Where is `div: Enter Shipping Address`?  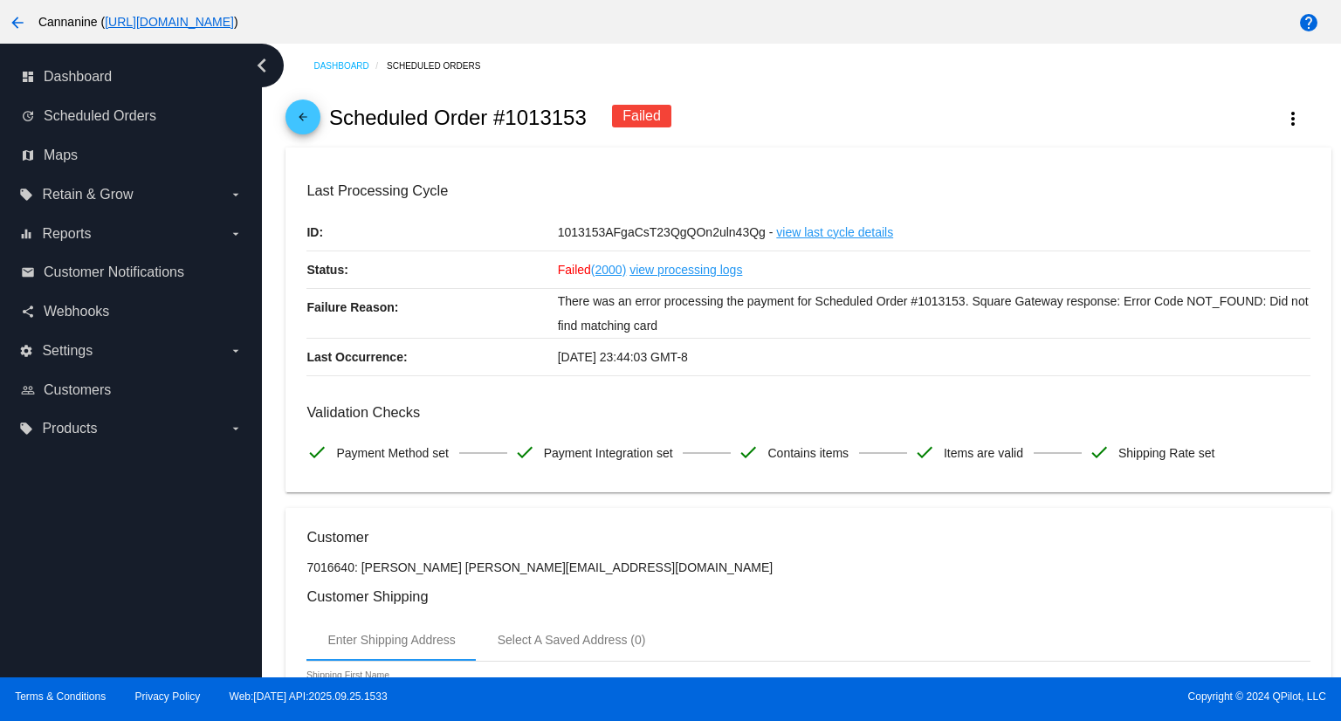
div: Enter Shipping Address is located at coordinates (391, 640).